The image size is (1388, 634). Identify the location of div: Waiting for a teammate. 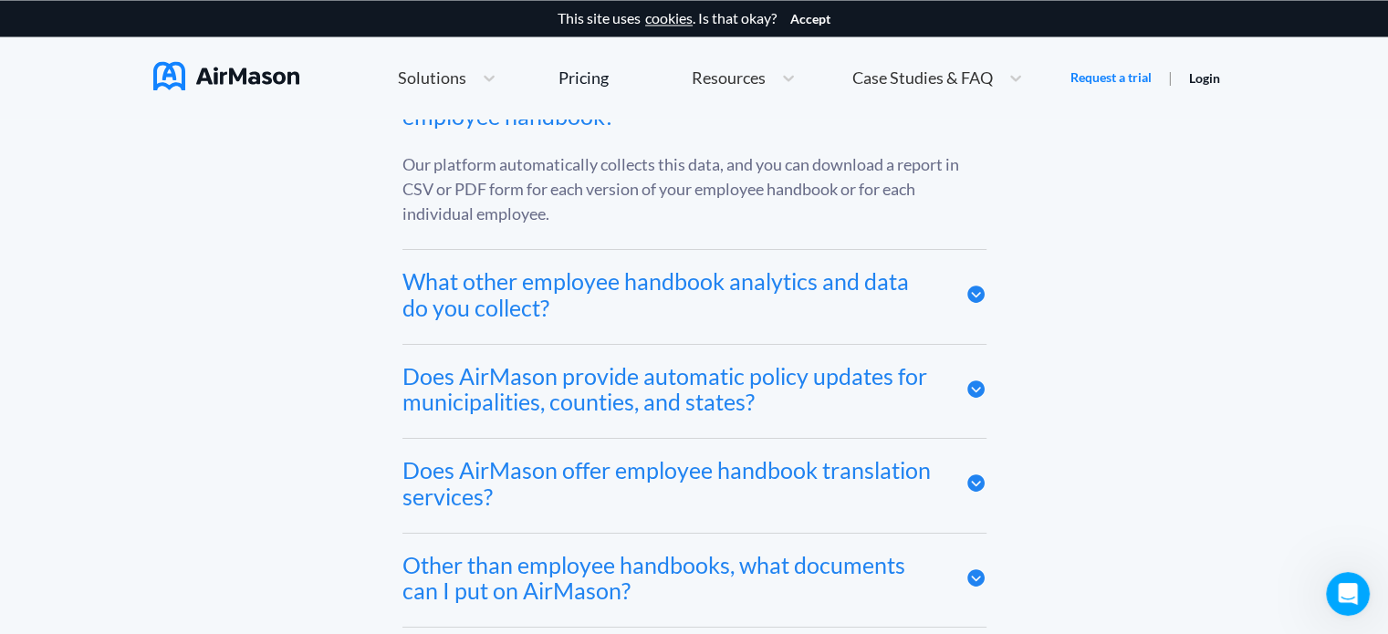
(183, 388).